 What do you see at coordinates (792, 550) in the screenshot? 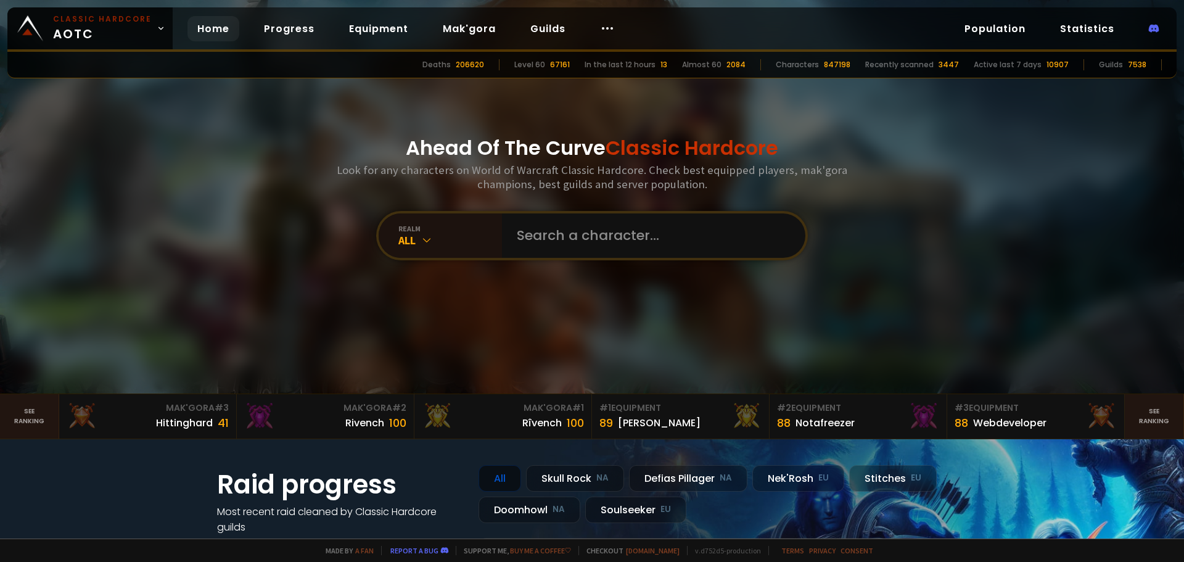
I see `a: Terms` at bounding box center [792, 550].